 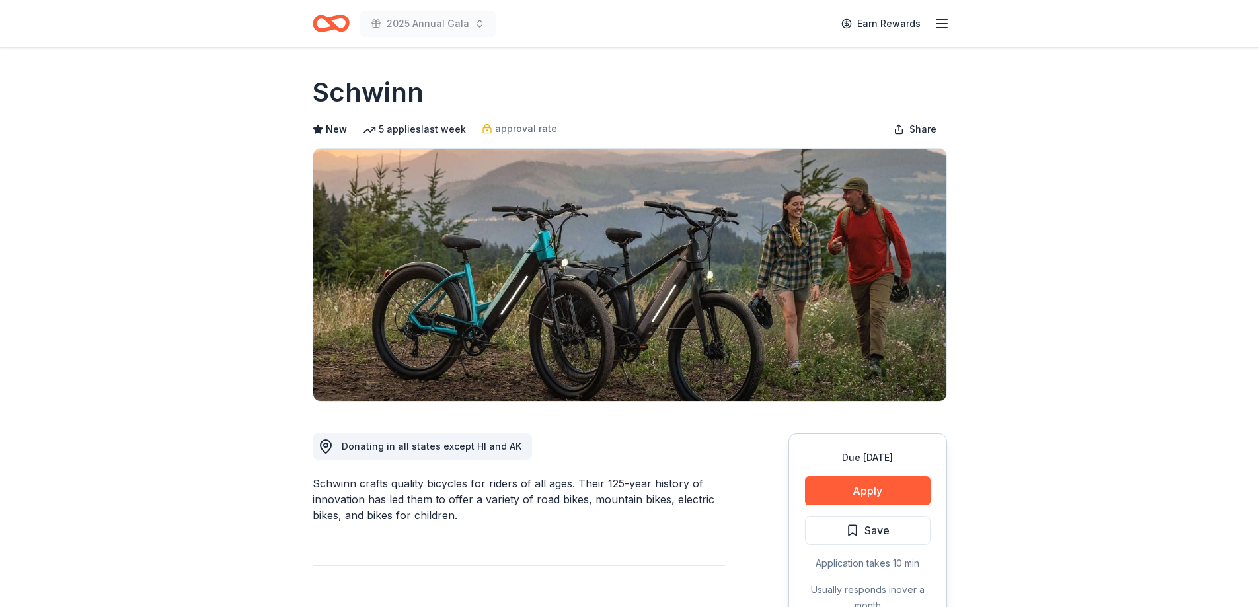 I want to click on a: Home, so click(x=331, y=23).